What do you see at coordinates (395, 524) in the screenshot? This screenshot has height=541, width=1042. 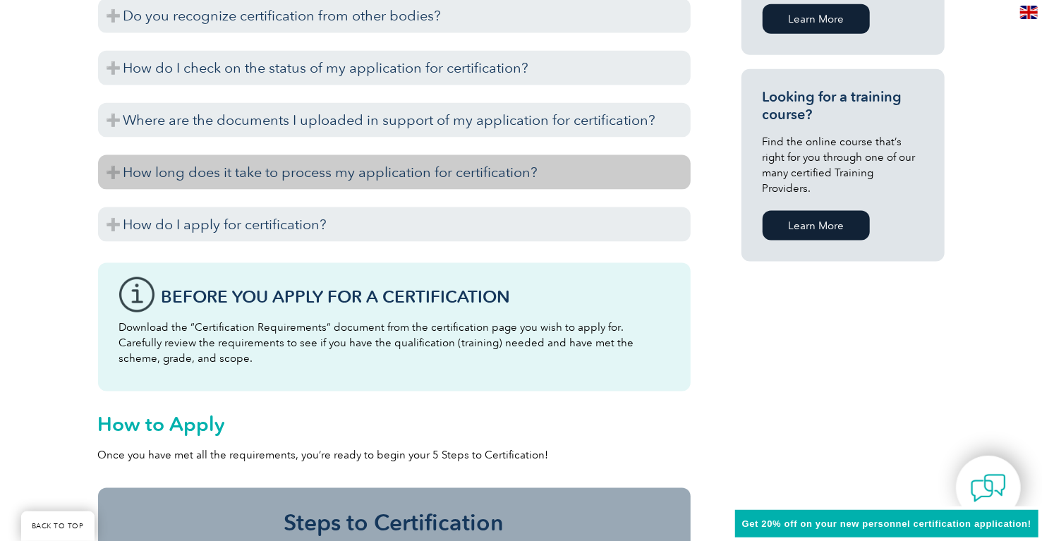 I see `h3: Steps to Certification` at bounding box center [395, 524].